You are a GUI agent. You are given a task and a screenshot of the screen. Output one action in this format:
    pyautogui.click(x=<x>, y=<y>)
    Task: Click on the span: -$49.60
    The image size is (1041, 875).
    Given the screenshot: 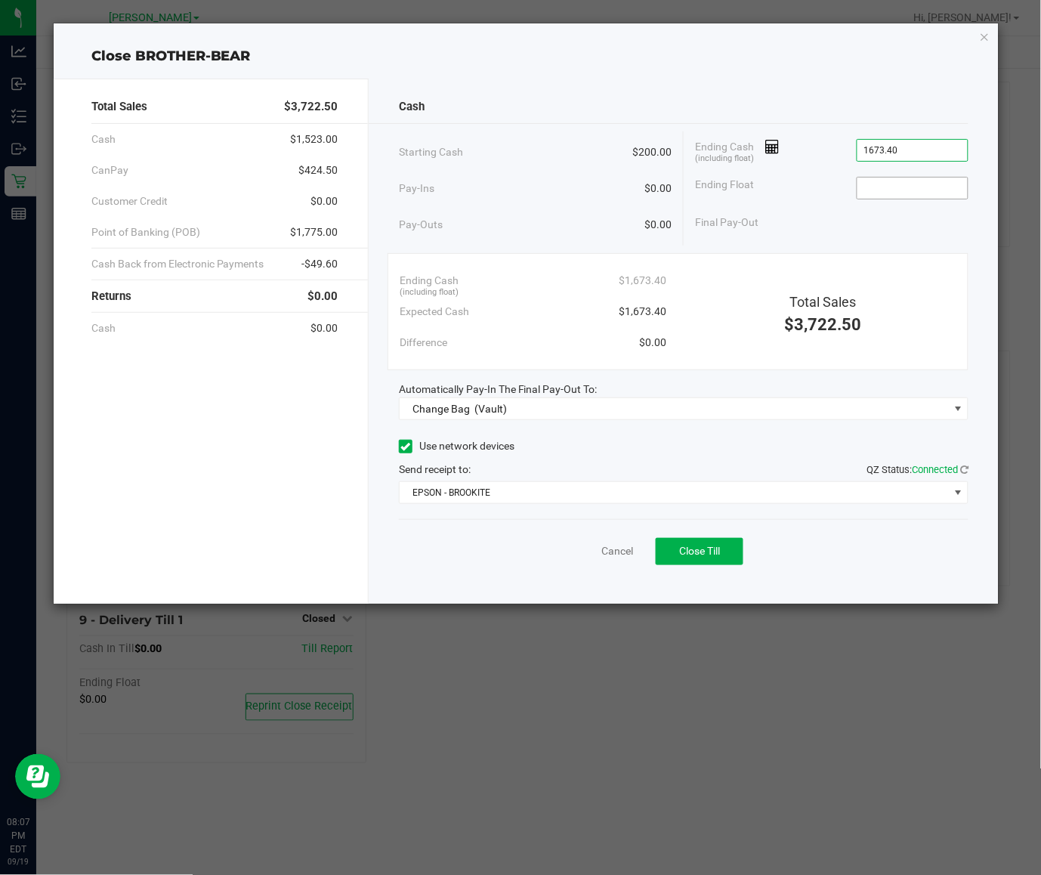 What is the action you would take?
    pyautogui.click(x=320, y=264)
    